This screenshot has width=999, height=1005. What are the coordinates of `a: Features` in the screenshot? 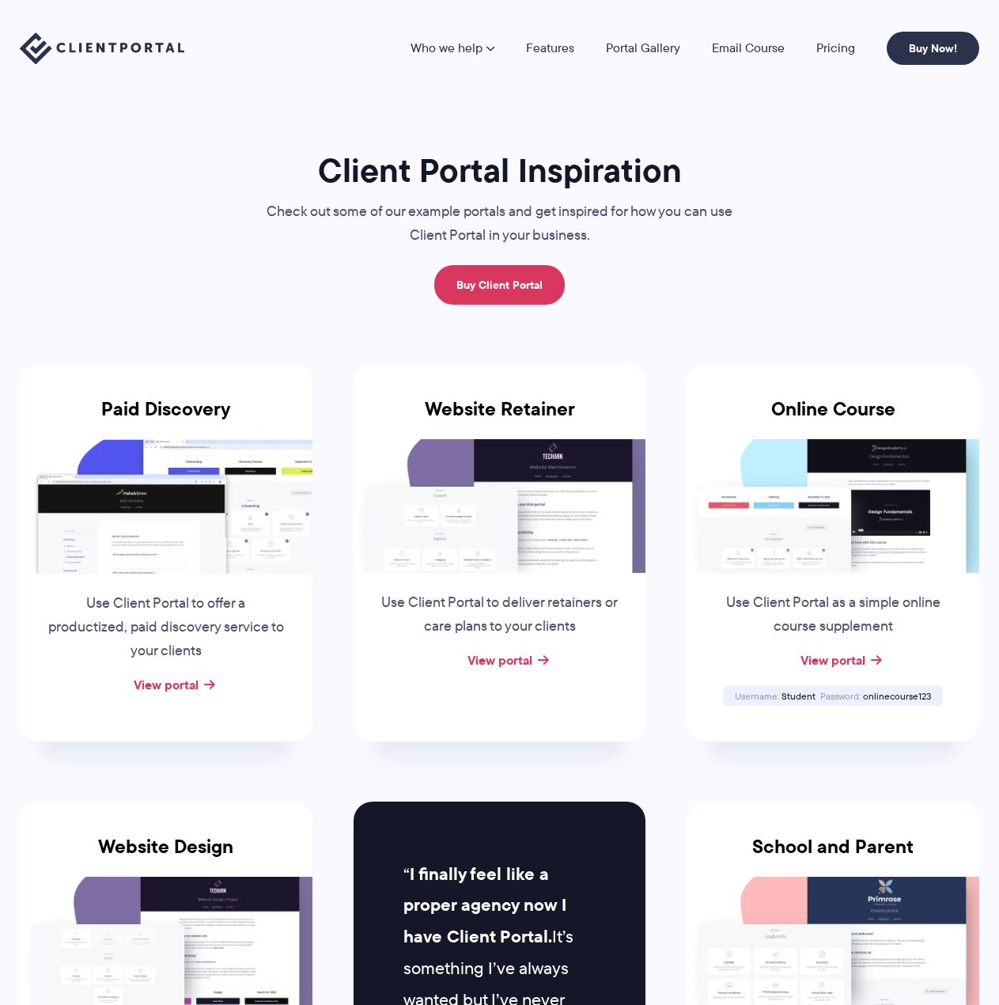 It's located at (550, 48).